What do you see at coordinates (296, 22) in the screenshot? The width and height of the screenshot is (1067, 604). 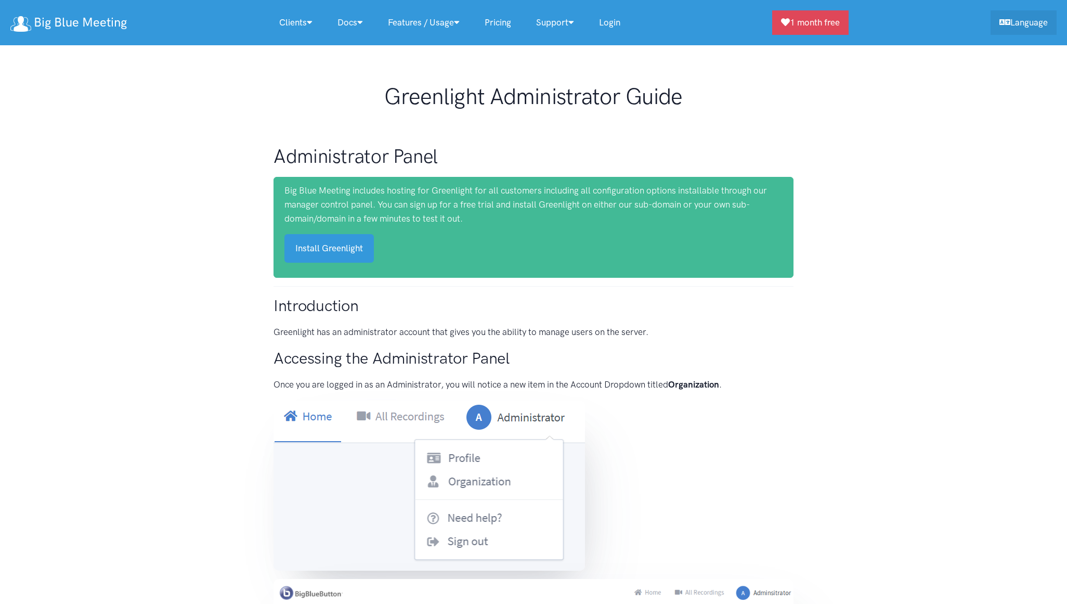 I see `a: Clients` at bounding box center [296, 22].